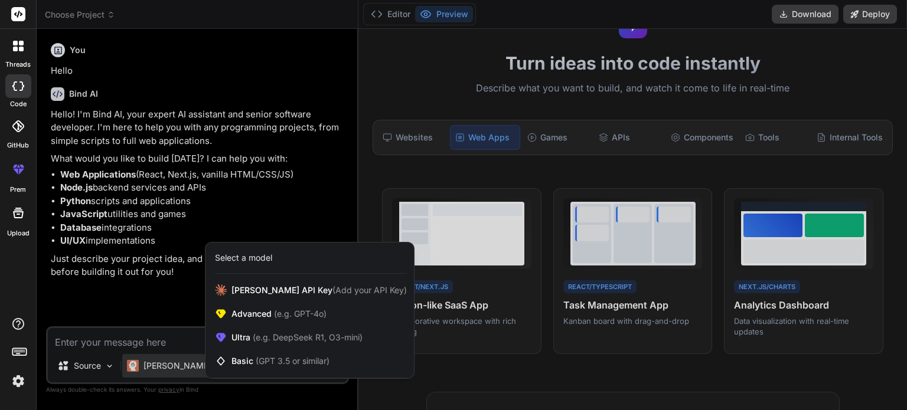 This screenshot has height=410, width=907. Describe the element at coordinates (18, 104) in the screenshot. I see `label: code` at that location.